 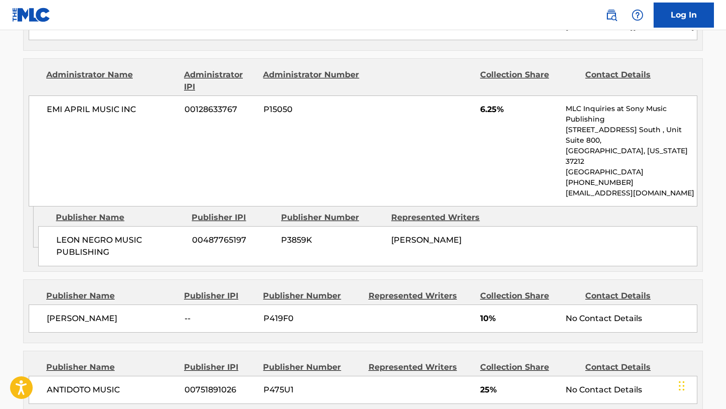 I want to click on div: Administrator IPI, so click(x=220, y=81).